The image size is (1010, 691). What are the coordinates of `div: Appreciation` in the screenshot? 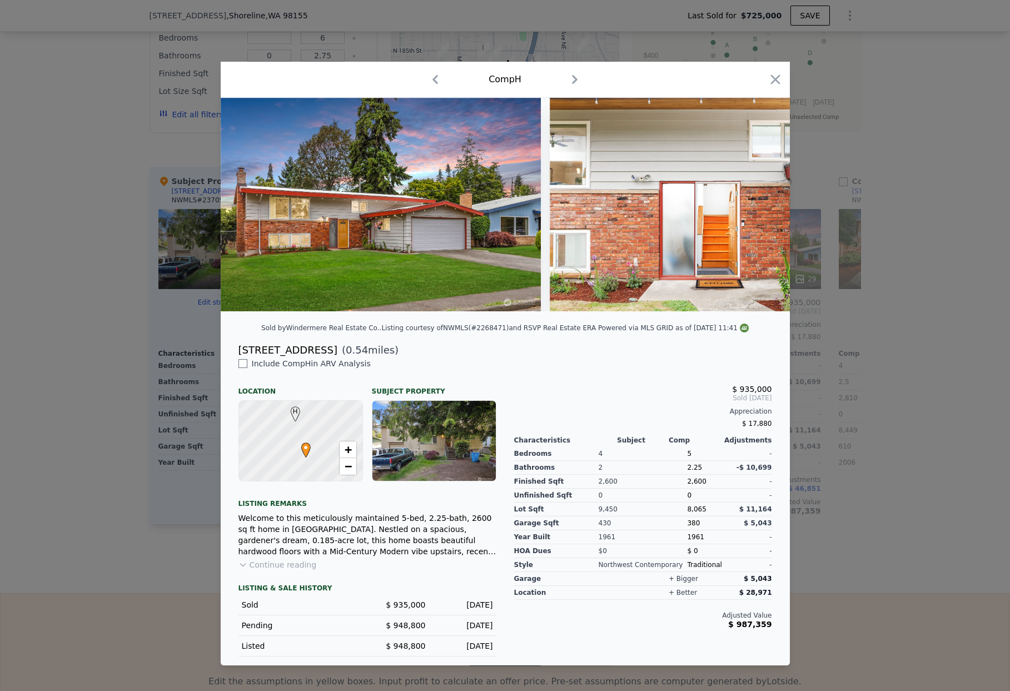 It's located at (643, 412).